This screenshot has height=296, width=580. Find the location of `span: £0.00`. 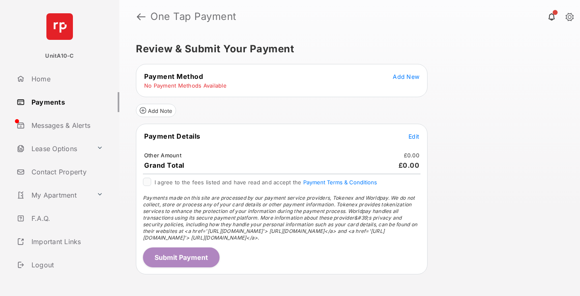

span: £0.00 is located at coordinates (409, 165).